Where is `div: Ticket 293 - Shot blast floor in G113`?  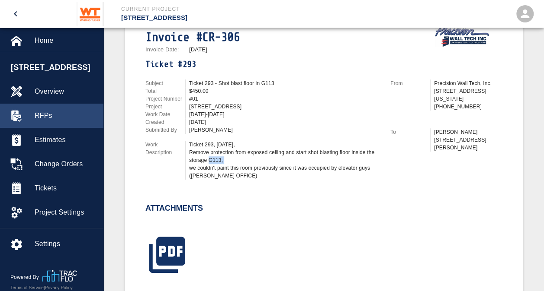
div: Ticket 293 - Shot blast floor in G113 is located at coordinates (284, 83).